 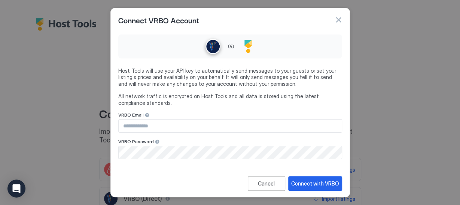 I want to click on span: Connect VRBO Account, so click(x=159, y=20).